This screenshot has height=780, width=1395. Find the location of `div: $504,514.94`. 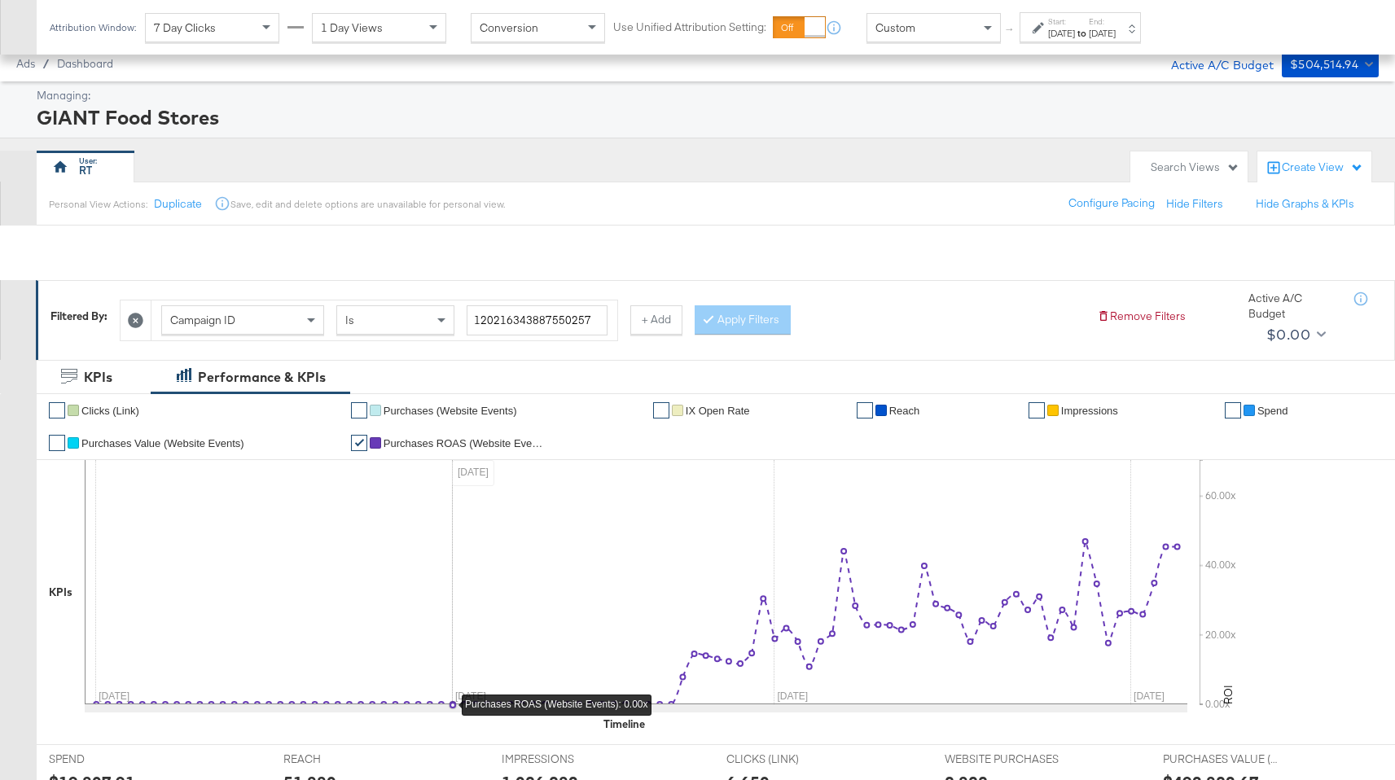

div: $504,514.94 is located at coordinates (1324, 64).